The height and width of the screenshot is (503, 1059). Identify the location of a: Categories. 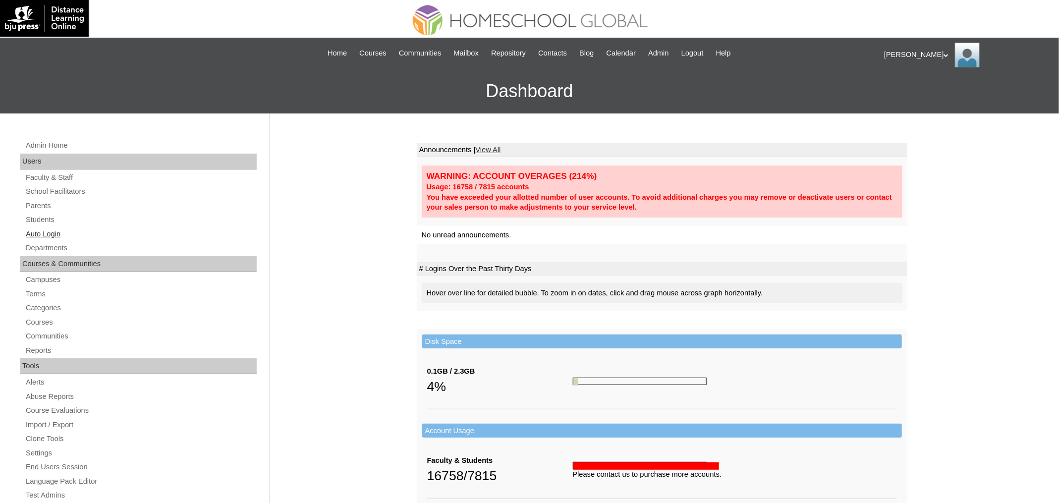
(141, 308).